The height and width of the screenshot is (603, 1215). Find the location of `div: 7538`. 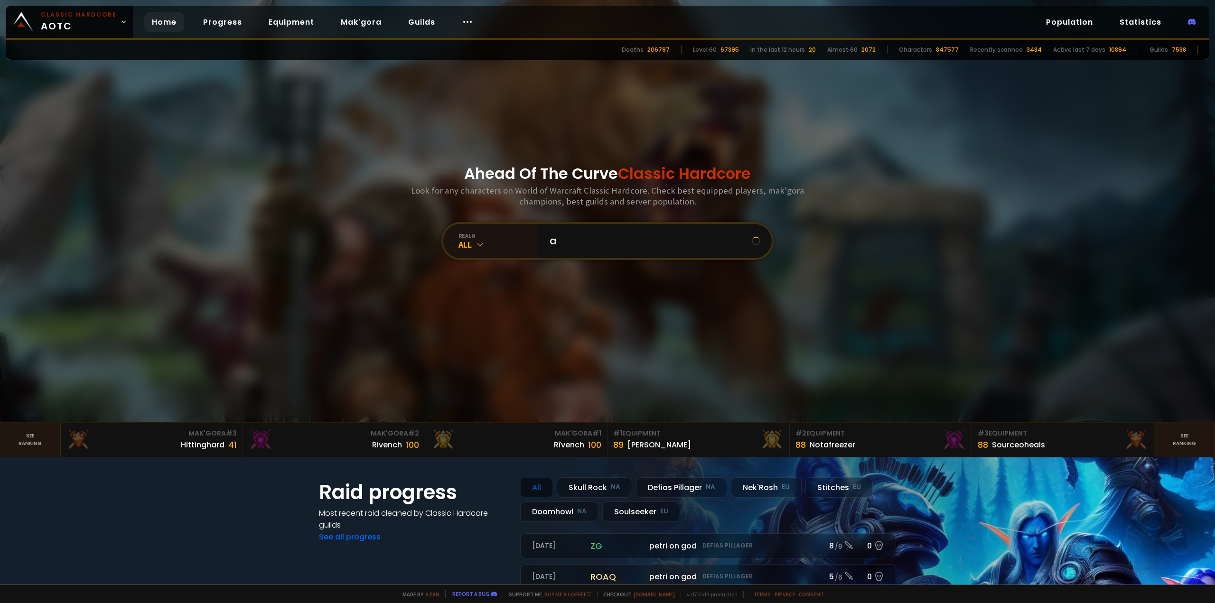

div: 7538 is located at coordinates (1179, 50).